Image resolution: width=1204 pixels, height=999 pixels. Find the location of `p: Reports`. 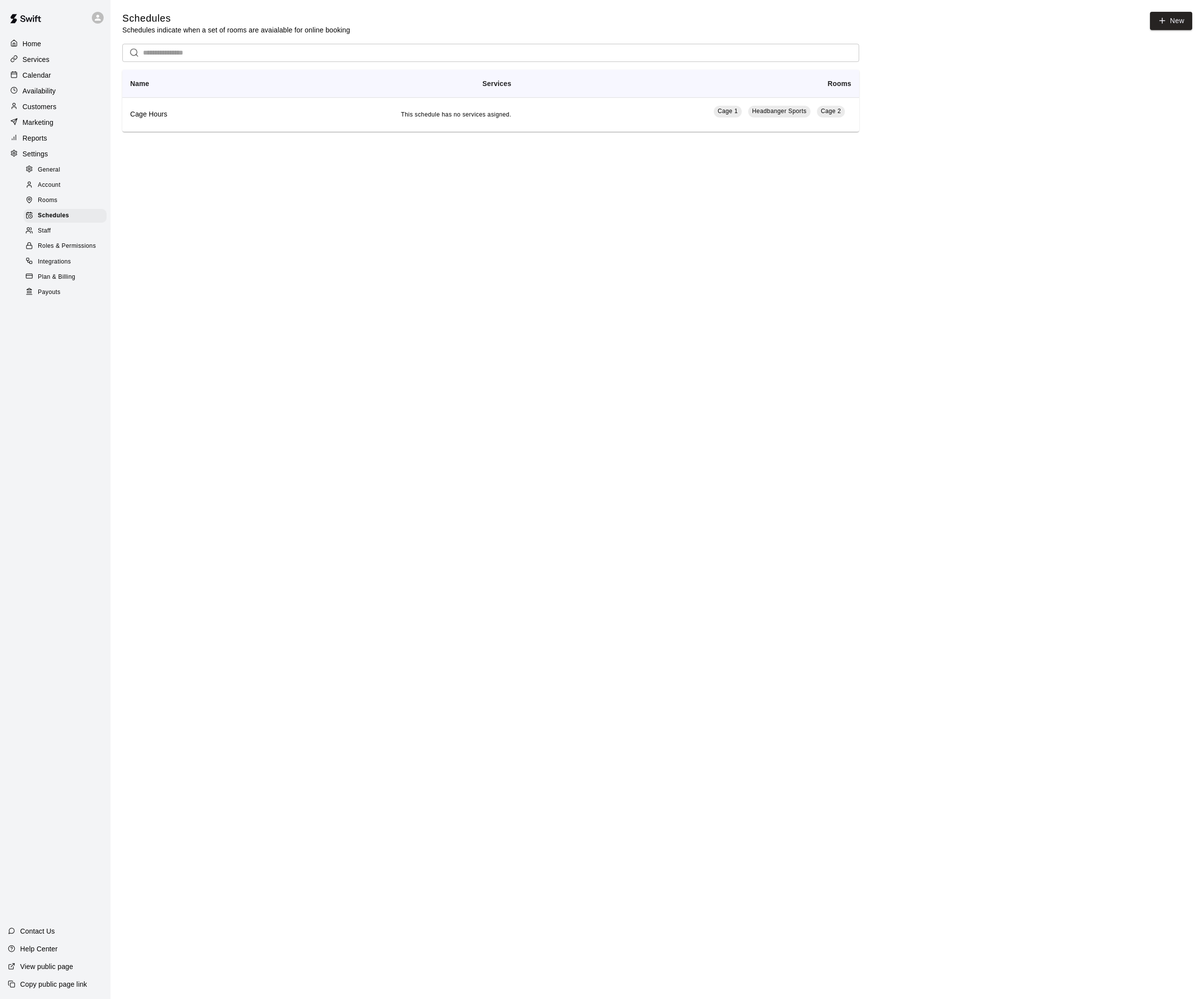

p: Reports is located at coordinates (35, 138).